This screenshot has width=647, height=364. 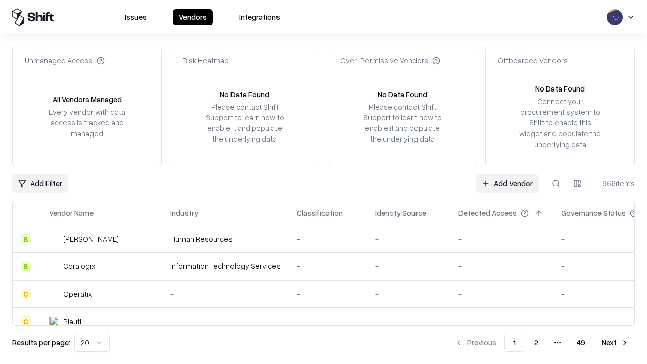 What do you see at coordinates (390, 60) in the screenshot?
I see `div: Over-Permissive Vendors` at bounding box center [390, 60].